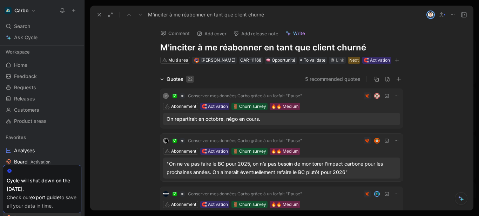  Describe the element at coordinates (280, 60) in the screenshot. I see `div: 🧠Opportunité` at that location.